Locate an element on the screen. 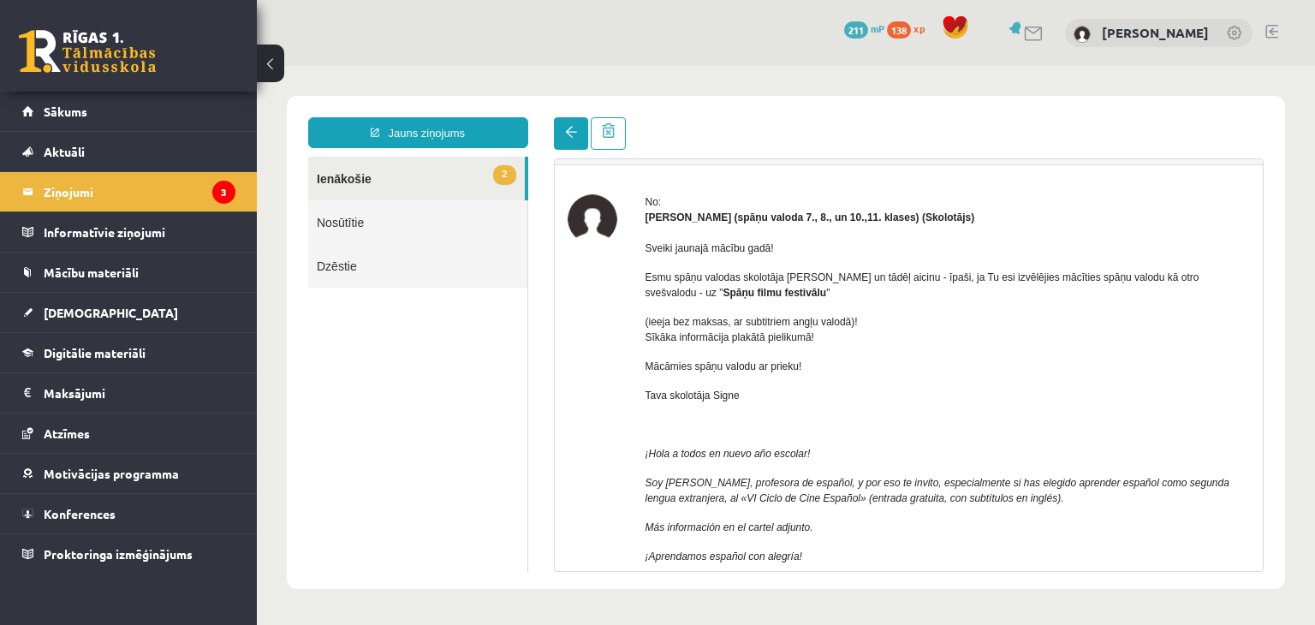  span: mP is located at coordinates (878, 28).